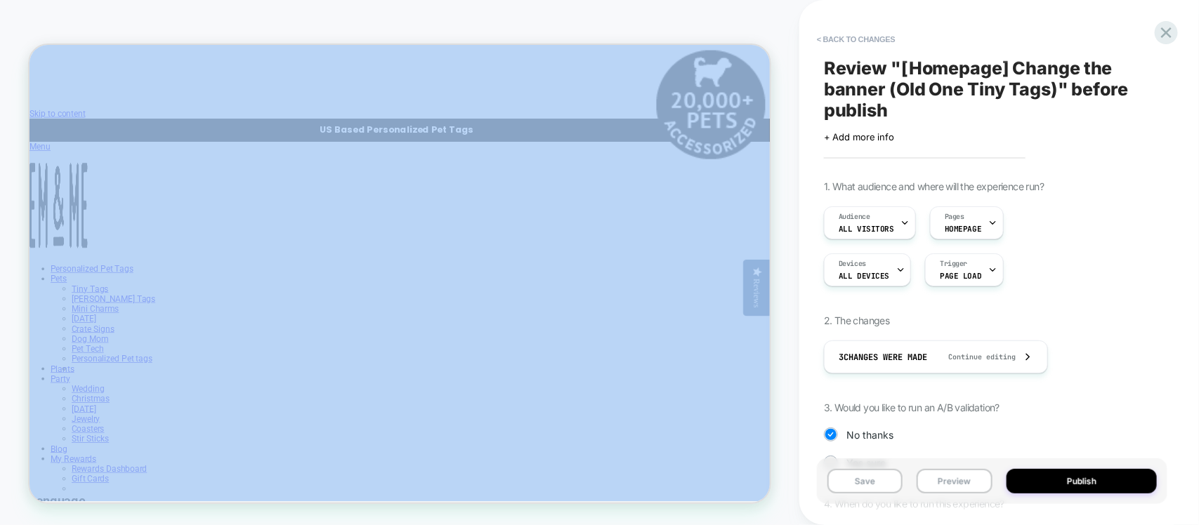 Image resolution: width=1199 pixels, height=525 pixels. Describe the element at coordinates (857, 320) in the screenshot. I see `span: 2. The changes` at that location.